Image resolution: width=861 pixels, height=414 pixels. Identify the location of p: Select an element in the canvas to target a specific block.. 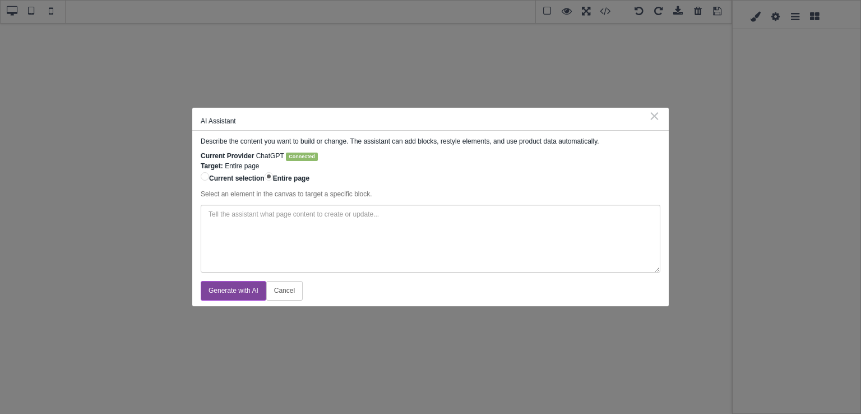
(431, 194).